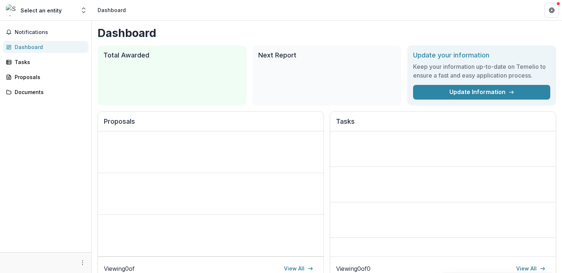 The image size is (562, 273). What do you see at coordinates (551, 10) in the screenshot?
I see `button: Get Help` at bounding box center [551, 10].